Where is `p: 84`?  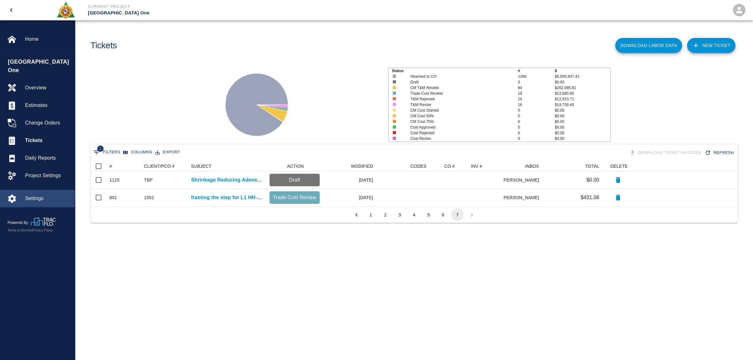
p: 84 is located at coordinates (536, 88).